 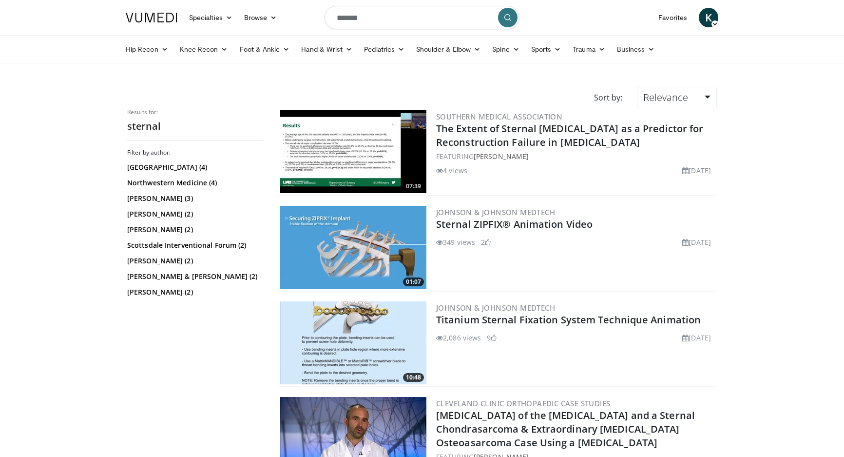 I want to click on a: Hip Recon, so click(x=147, y=49).